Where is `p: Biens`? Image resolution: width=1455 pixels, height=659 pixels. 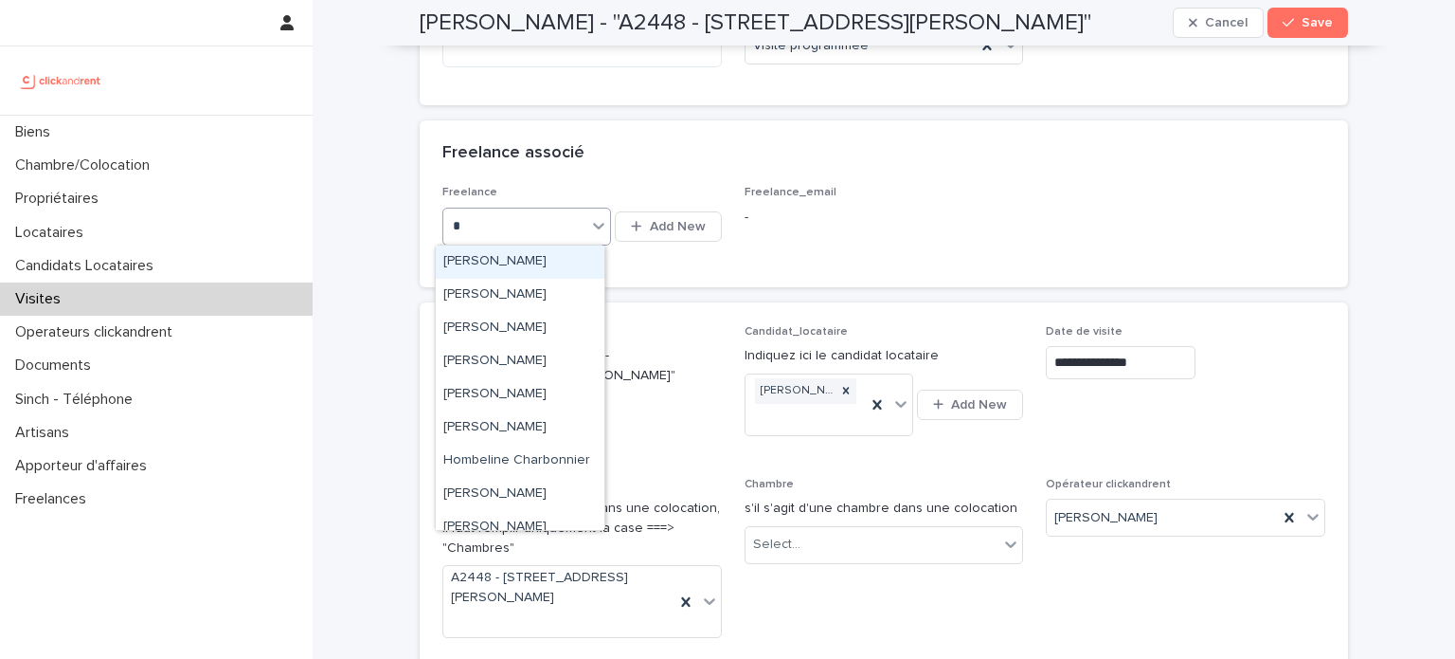
p: Biens is located at coordinates (36, 132).